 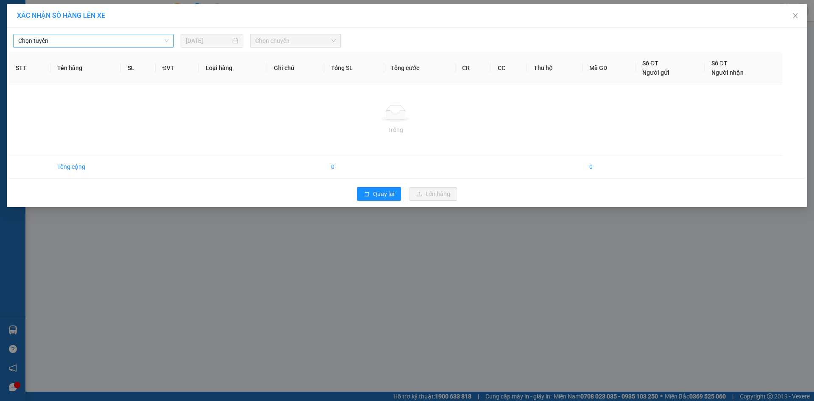 I want to click on th: CR, so click(x=473, y=68).